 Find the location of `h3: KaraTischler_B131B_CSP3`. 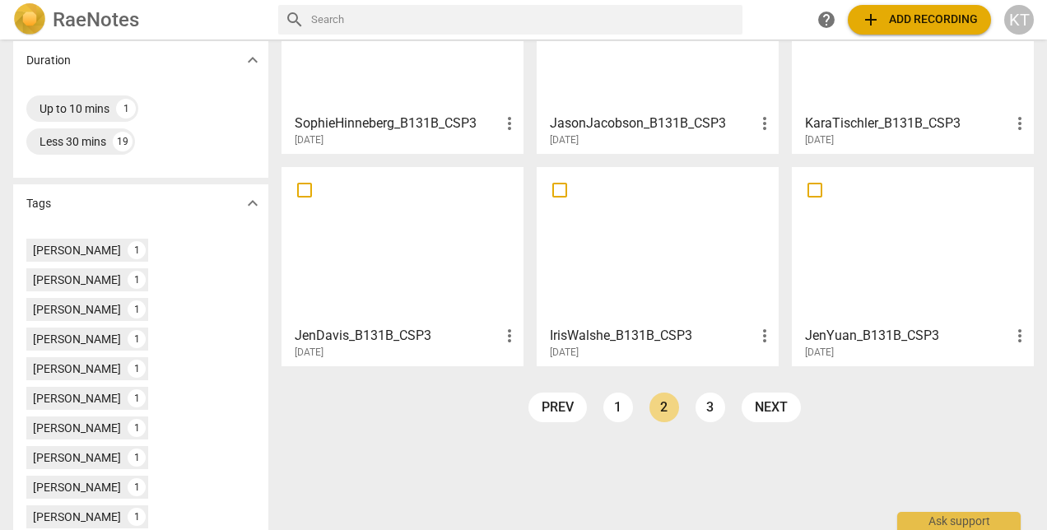

h3: KaraTischler_B131B_CSP3 is located at coordinates (907, 123).